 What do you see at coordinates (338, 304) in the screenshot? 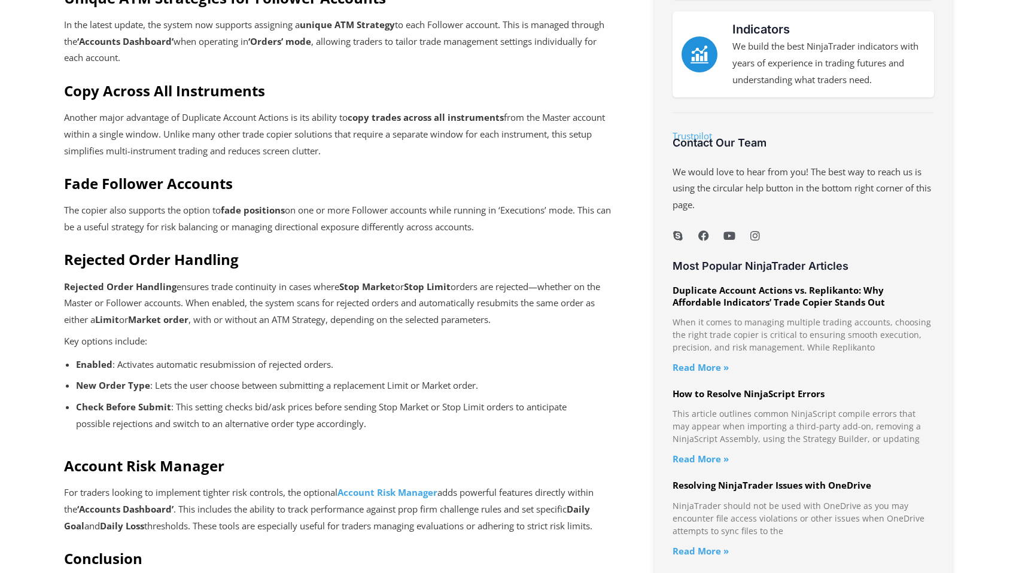
I see `p: ensures trade continuity in cases where or orders are rejected—whether on the Master or Follower ...` at bounding box center [338, 304].